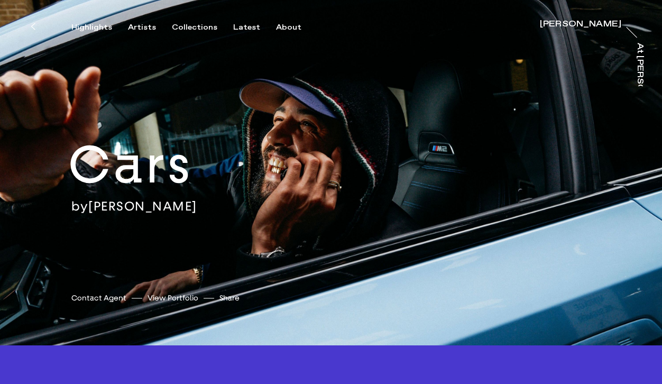 The height and width of the screenshot is (384, 662). Describe the element at coordinates (289, 27) in the screenshot. I see `div: About` at that location.